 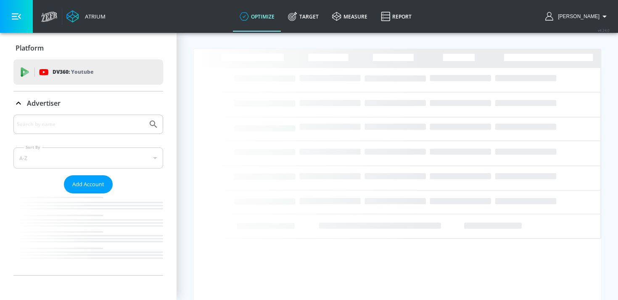 What do you see at coordinates (88, 184) in the screenshot?
I see `button: Add Account` at bounding box center [88, 184].